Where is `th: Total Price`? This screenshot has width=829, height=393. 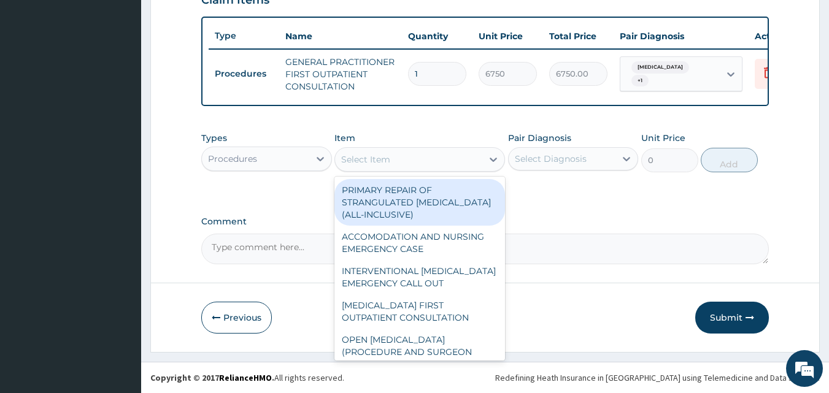 th: Total Price is located at coordinates (578, 36).